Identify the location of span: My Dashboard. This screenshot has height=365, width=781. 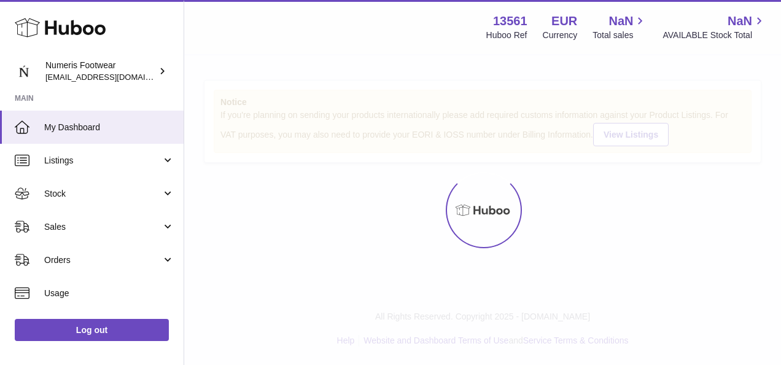
(109, 127).